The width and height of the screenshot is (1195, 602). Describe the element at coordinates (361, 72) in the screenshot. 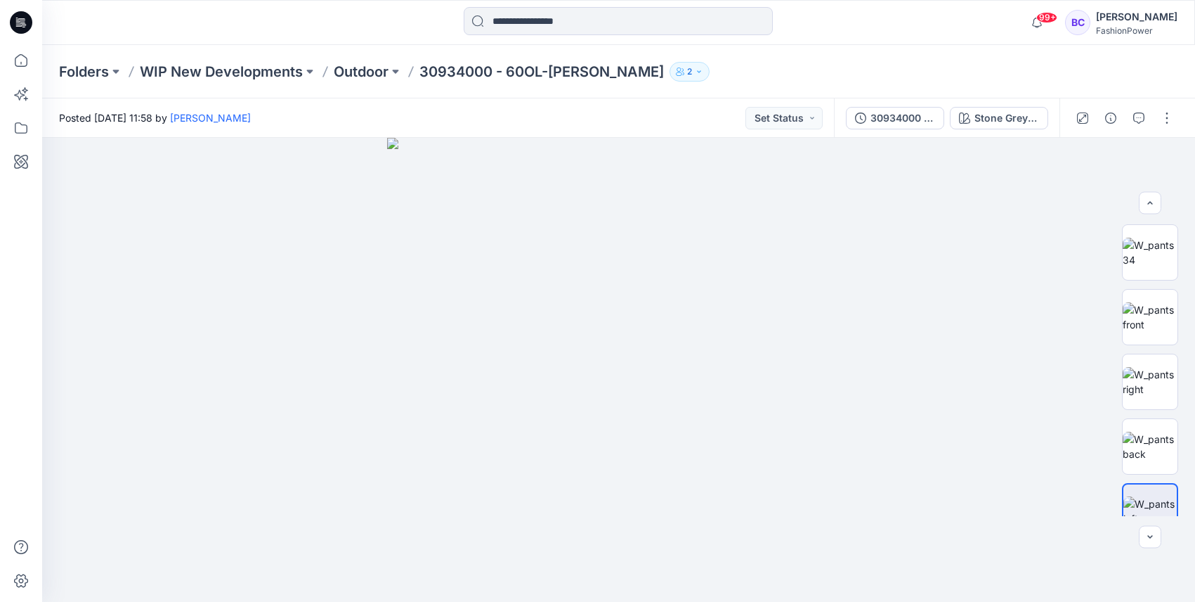

I see `a: Outdoor` at that location.